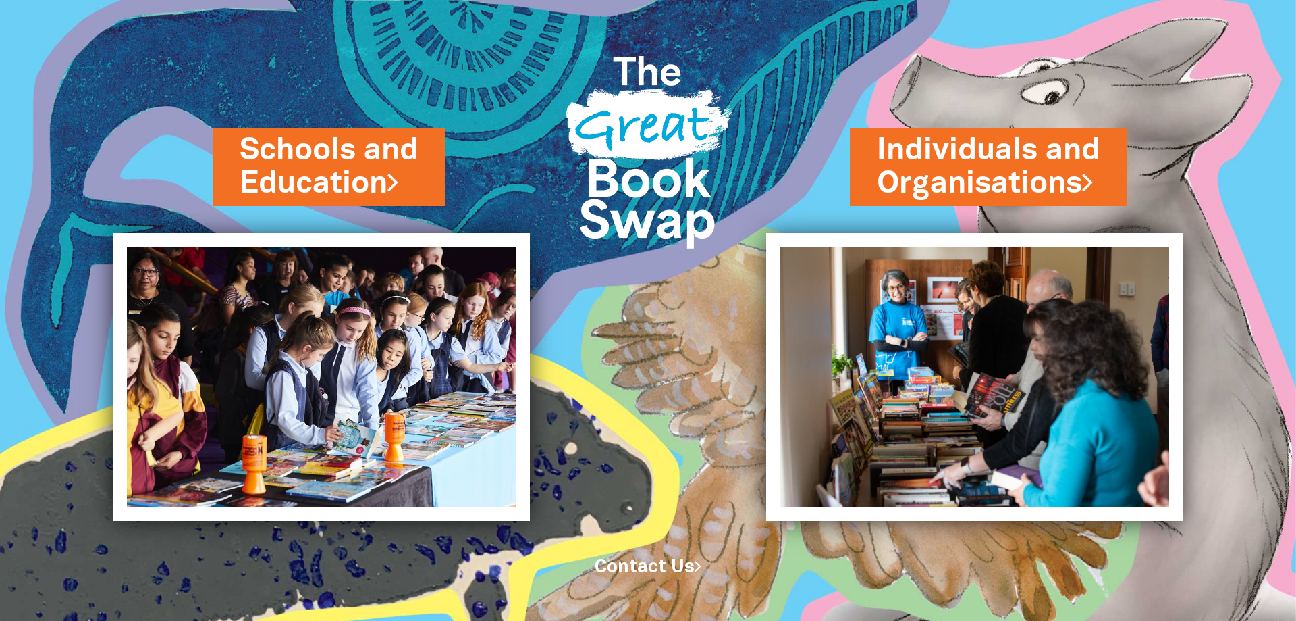 The height and width of the screenshot is (621, 1296). What do you see at coordinates (975, 377) in the screenshot?
I see `img: Individuals and Organisations` at bounding box center [975, 377].